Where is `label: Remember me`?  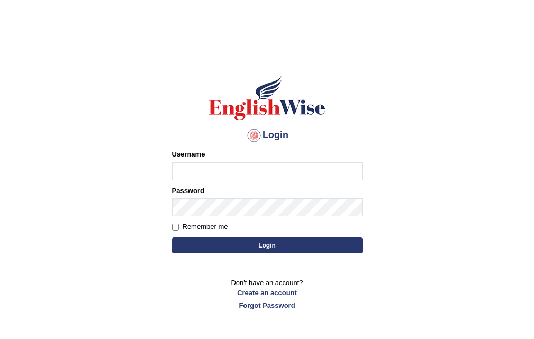
label: Remember me is located at coordinates (200, 227).